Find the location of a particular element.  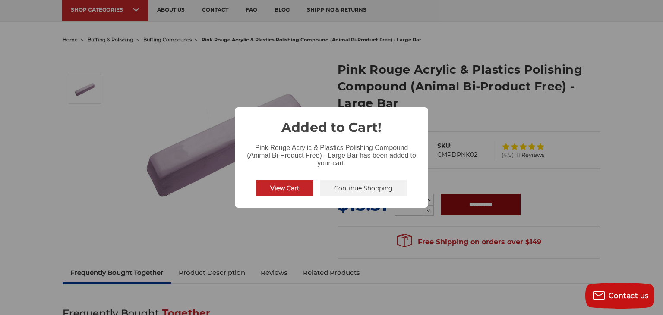

div: Pink Rouge Acrylic & Plastics Polishing Compound (Animal Bi-Product Free) - Large Bar has been ad... is located at coordinates (331, 153).